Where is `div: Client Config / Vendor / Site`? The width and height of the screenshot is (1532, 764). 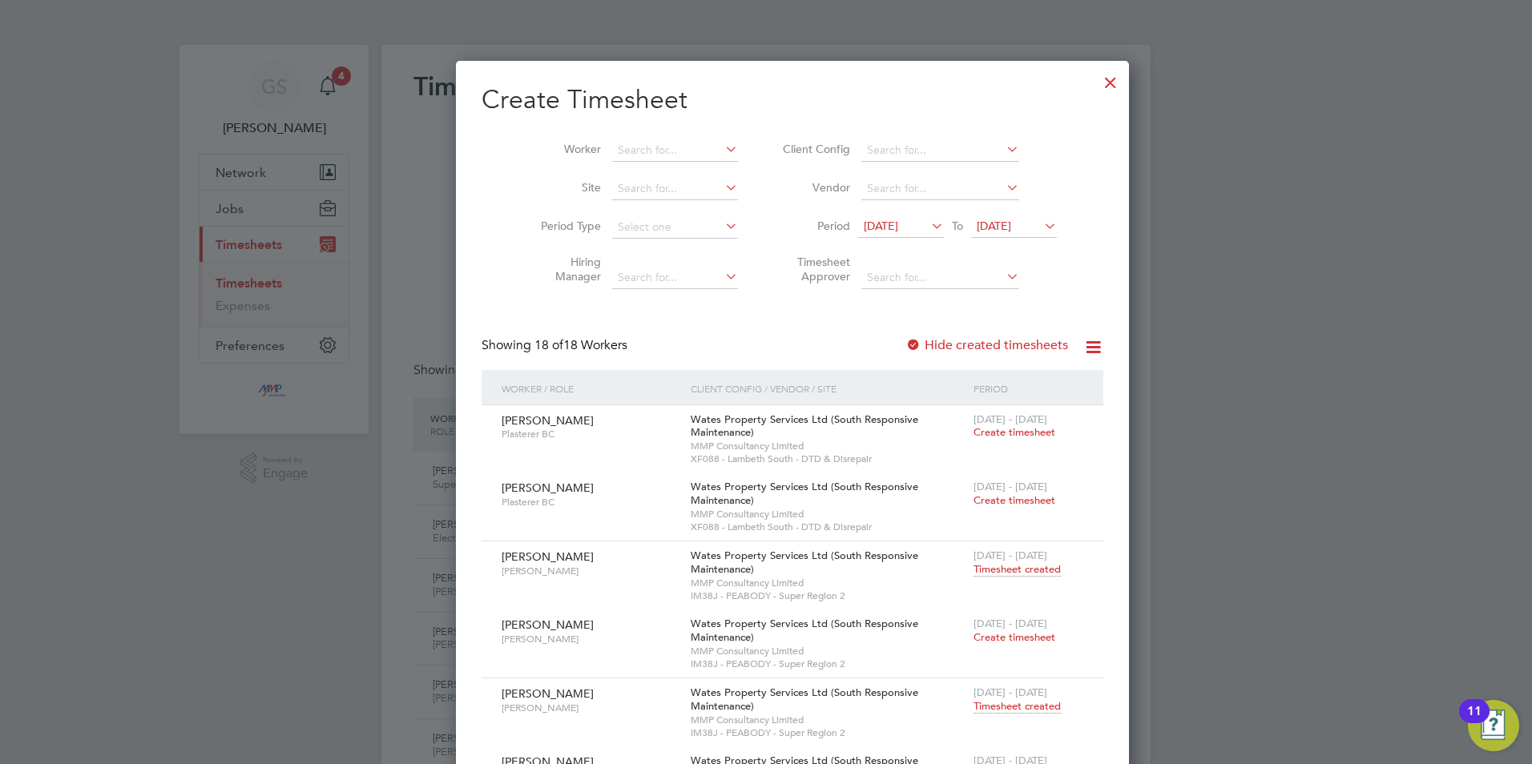
div: Client Config / Vendor / Site is located at coordinates (828, 389).